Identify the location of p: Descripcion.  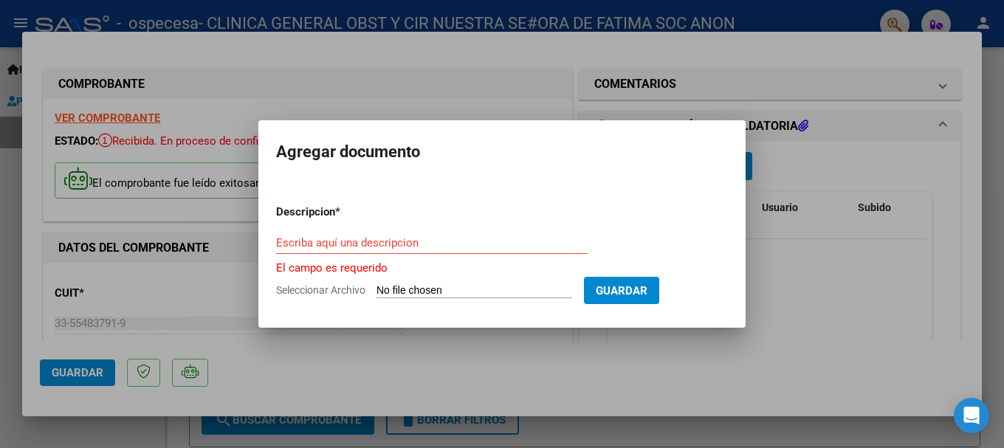
(344, 212).